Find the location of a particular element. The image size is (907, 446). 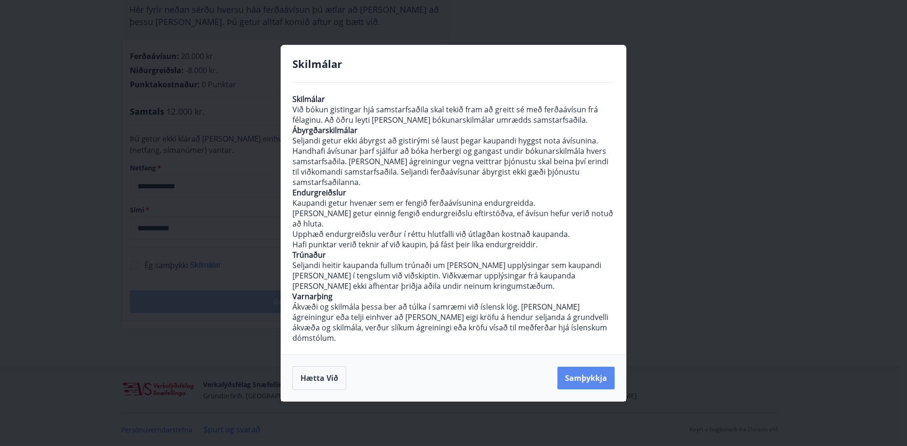

strong: Trúnaður is located at coordinates (309, 255).